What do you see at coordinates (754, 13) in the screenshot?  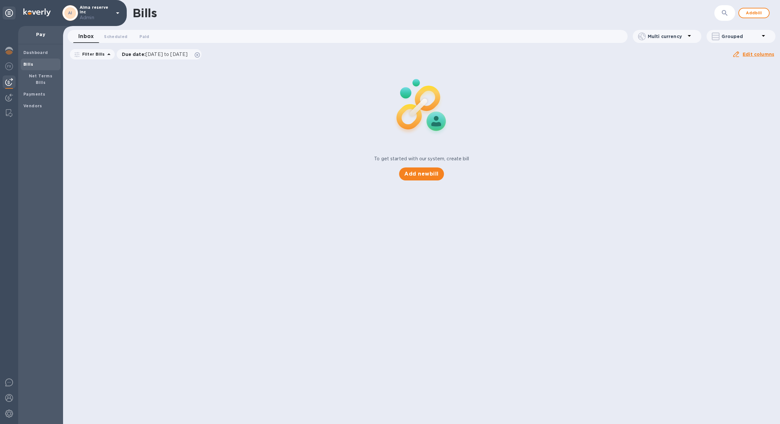 I see `span: Add bill` at bounding box center [754, 13].